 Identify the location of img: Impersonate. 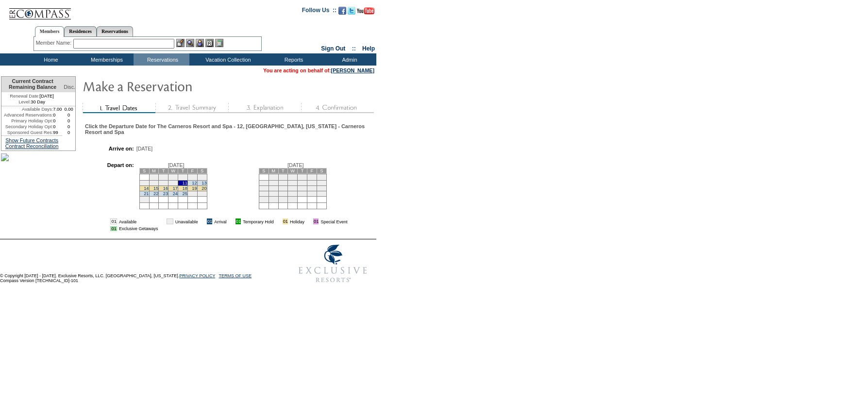
(200, 43).